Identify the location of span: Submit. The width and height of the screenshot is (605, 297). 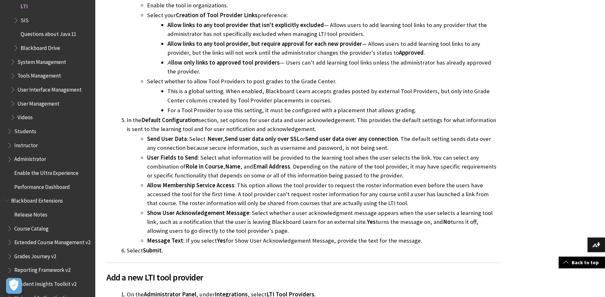
(152, 250).